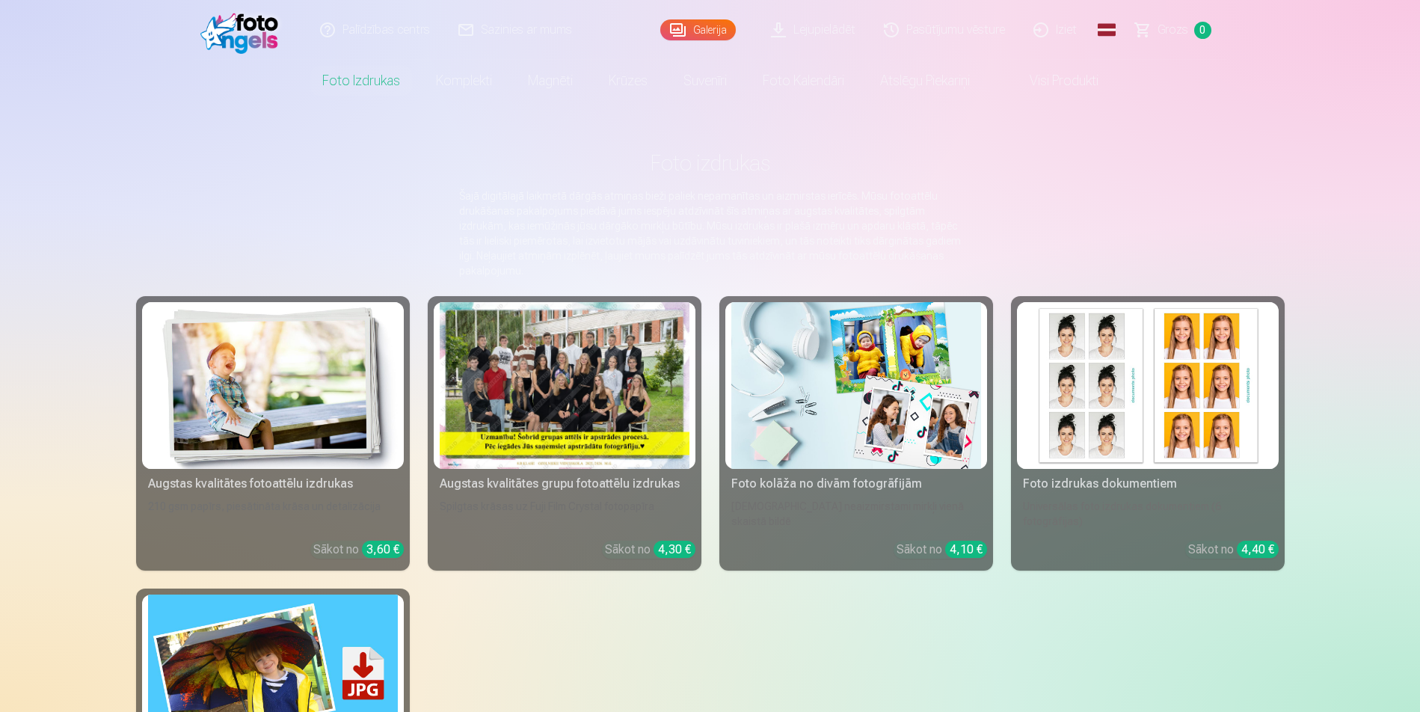  Describe the element at coordinates (1148, 433) in the screenshot. I see `a: Foto izdrukas dokumentiemFoto izdrukas dokumentiemUniversālas foto izdrukas dokumentiem (6 fotogr...` at that location.